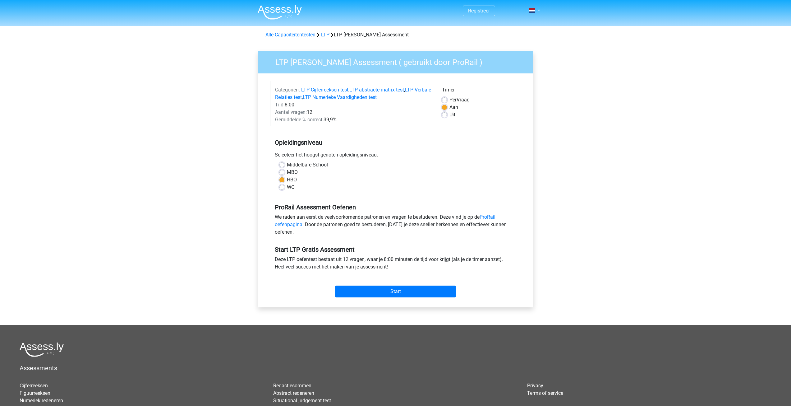  Describe the element at coordinates (545, 393) in the screenshot. I see `a: Terms of service` at that location.